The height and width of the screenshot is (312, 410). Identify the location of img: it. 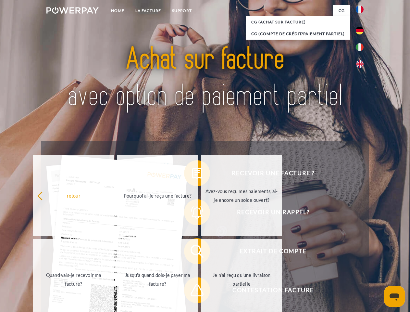
(360, 47).